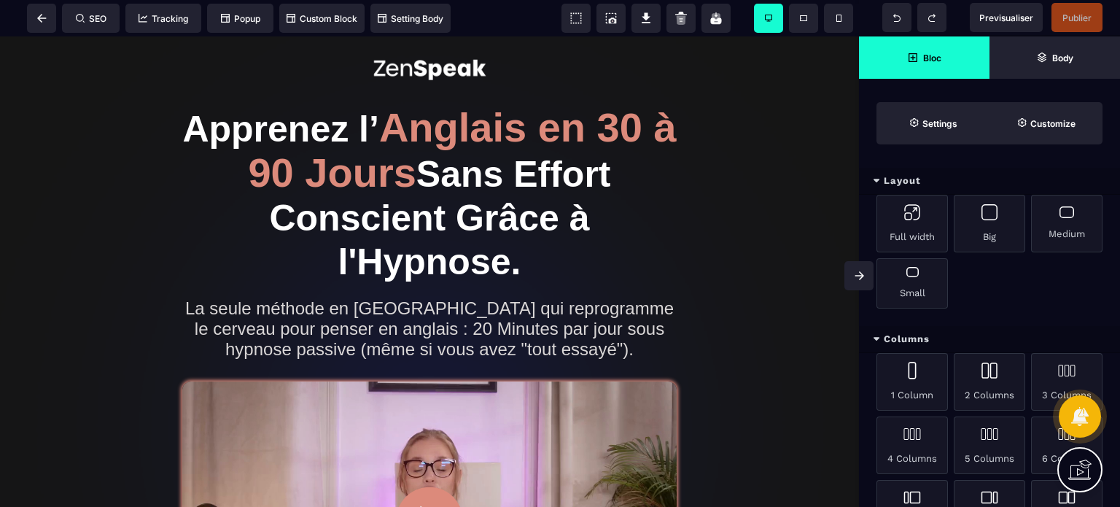  Describe the element at coordinates (1067, 381) in the screenshot. I see `div: 3 Columns` at that location.